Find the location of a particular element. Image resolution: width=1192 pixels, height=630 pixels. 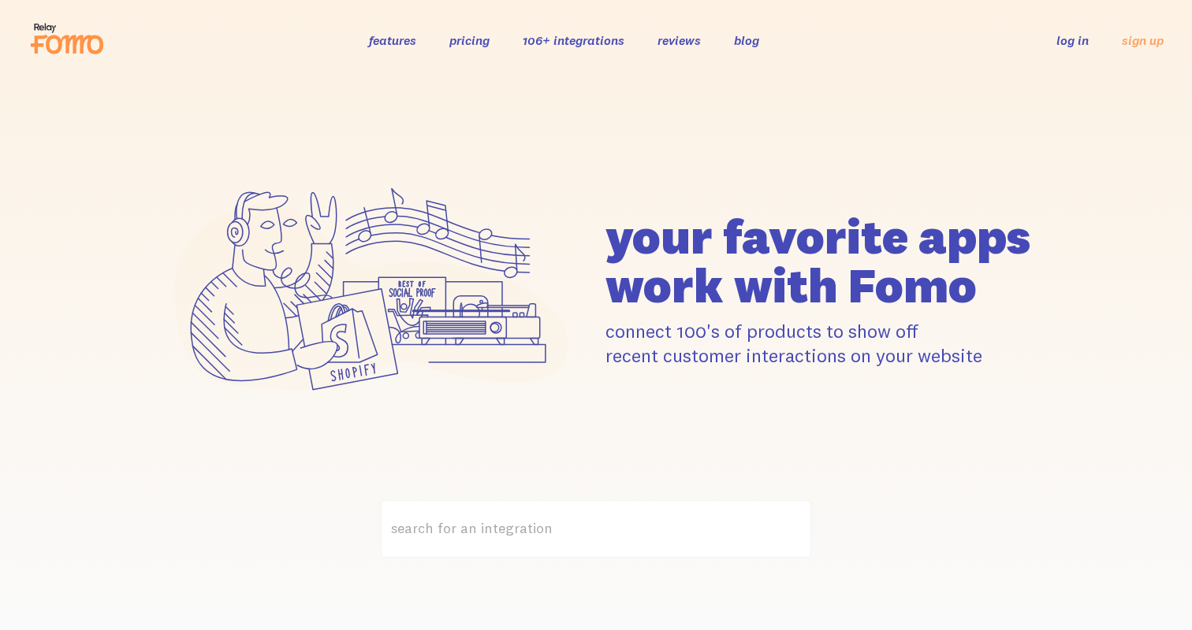

a: features is located at coordinates (392, 40).